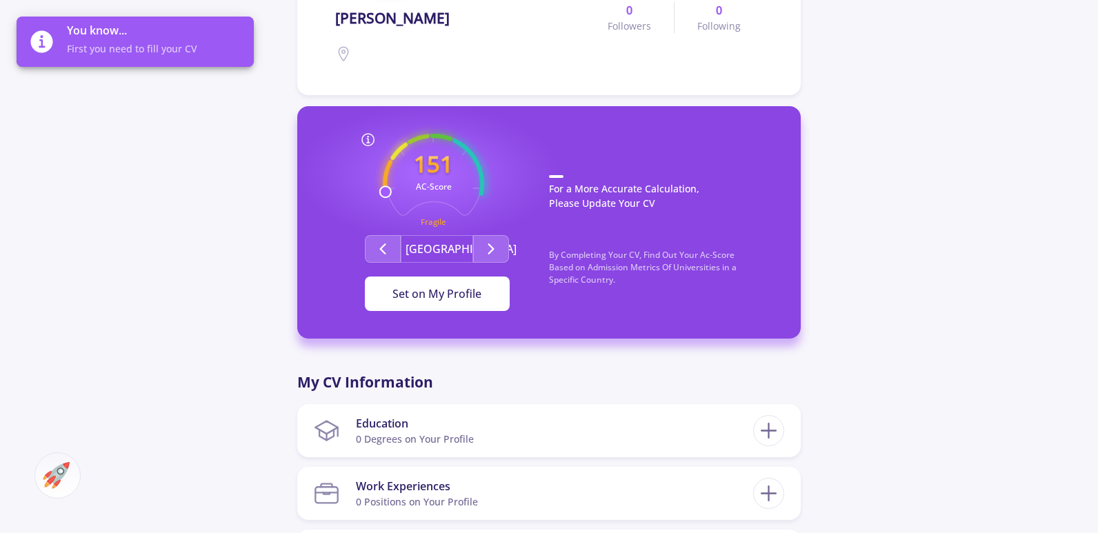 The image size is (1098, 533). I want to click on div: Work Experiences, so click(417, 486).